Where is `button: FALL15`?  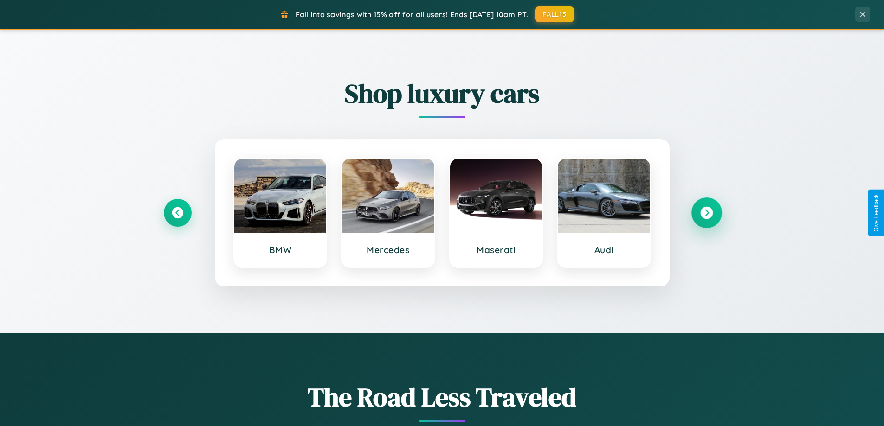 button: FALL15 is located at coordinates (554, 14).